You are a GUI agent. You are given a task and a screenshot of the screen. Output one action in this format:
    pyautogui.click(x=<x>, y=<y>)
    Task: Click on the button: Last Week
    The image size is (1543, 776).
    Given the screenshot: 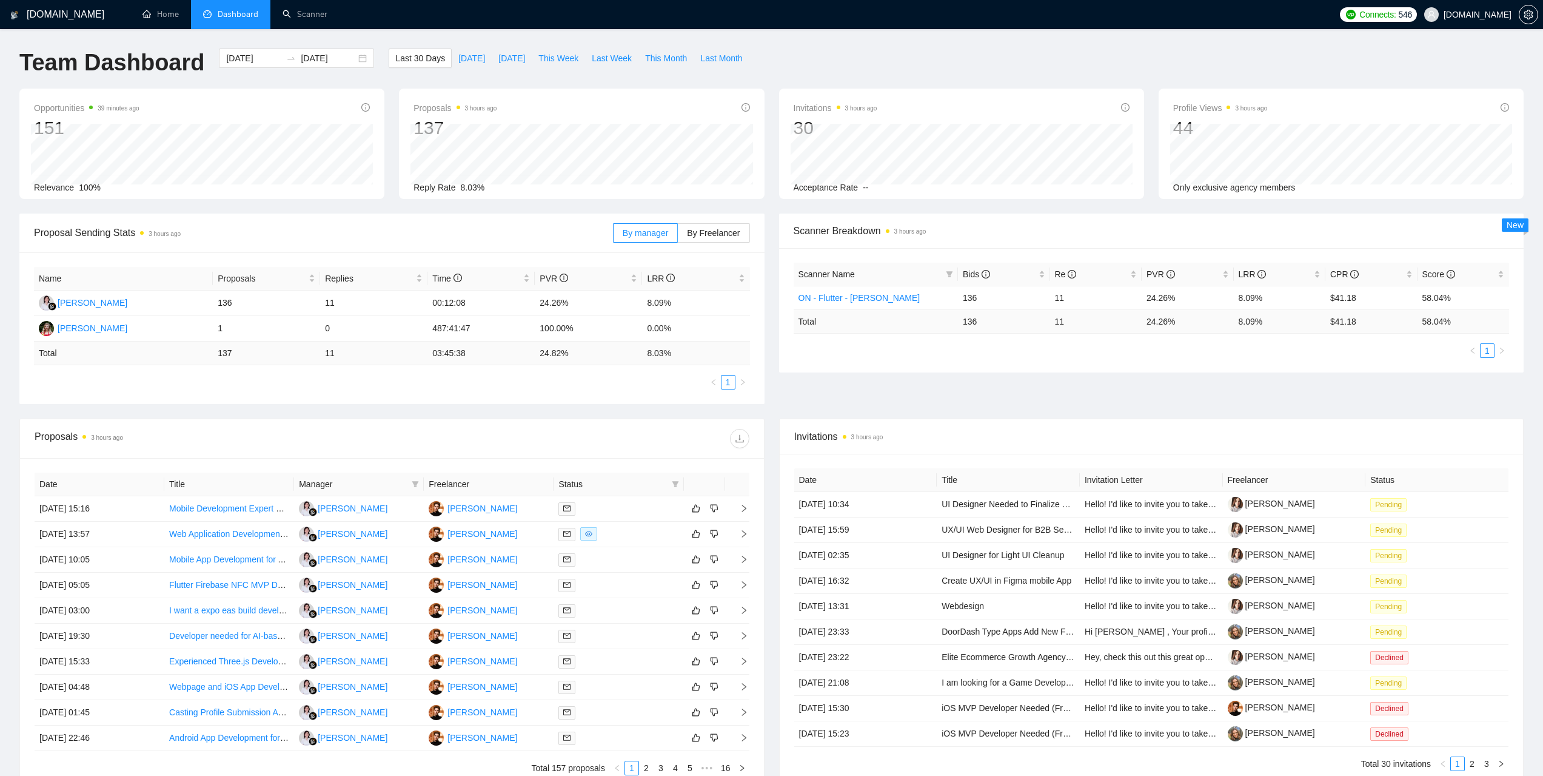 What is the action you would take?
    pyautogui.click(x=612, y=58)
    